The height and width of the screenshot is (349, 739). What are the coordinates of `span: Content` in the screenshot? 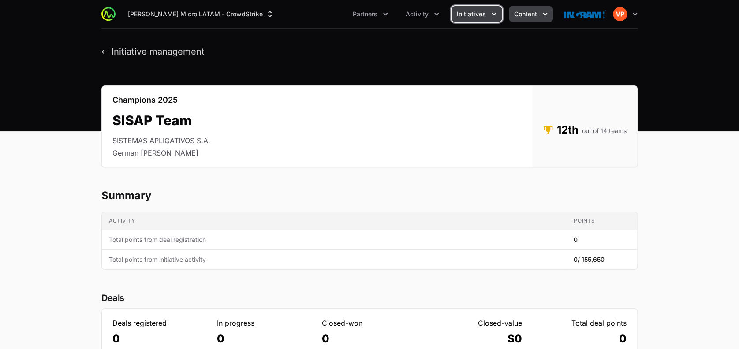 It's located at (526, 14).